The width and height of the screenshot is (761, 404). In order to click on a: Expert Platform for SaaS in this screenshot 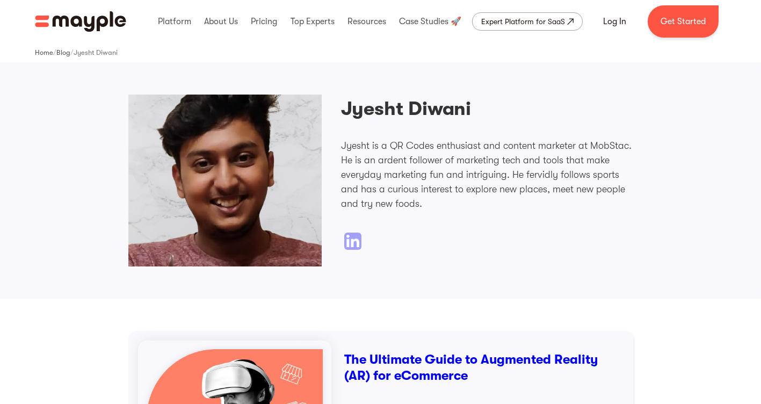, I will do `click(527, 21)`.